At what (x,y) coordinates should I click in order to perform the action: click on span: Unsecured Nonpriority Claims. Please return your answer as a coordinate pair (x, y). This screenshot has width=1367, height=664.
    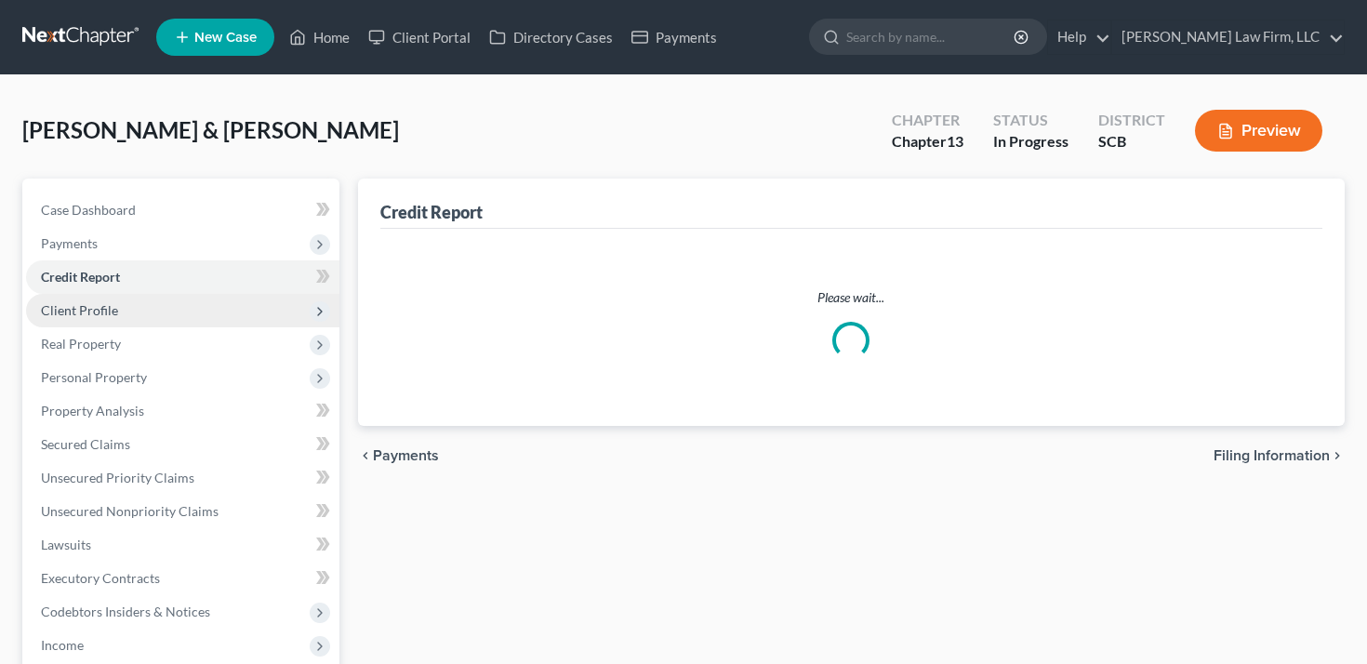
    Looking at the image, I should click on (129, 511).